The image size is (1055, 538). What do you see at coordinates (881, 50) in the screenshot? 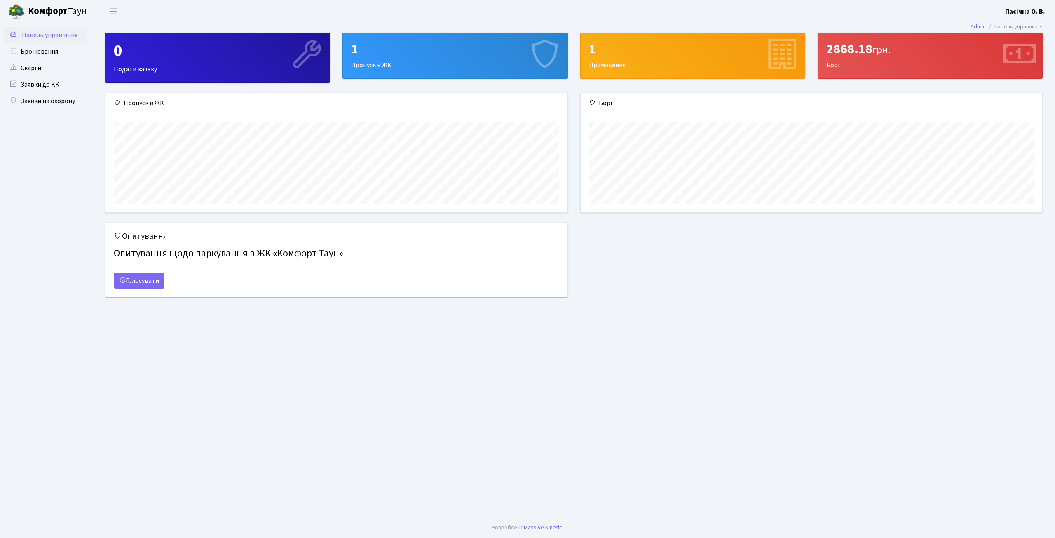
I see `span: грн.` at bounding box center [881, 50].